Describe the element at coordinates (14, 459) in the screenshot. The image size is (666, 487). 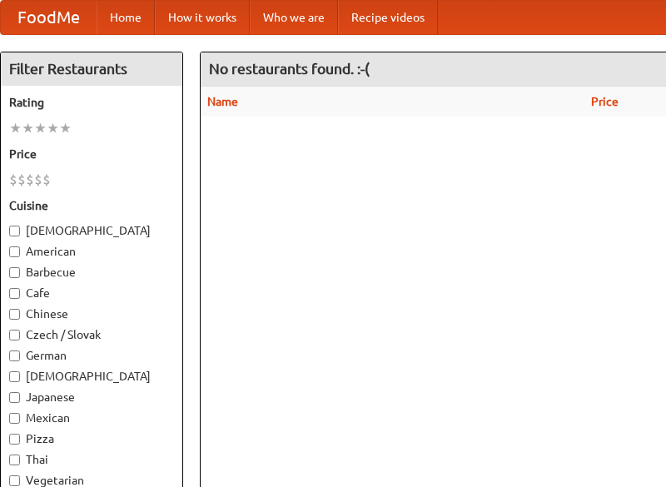
I see `input: Thai` at that location.